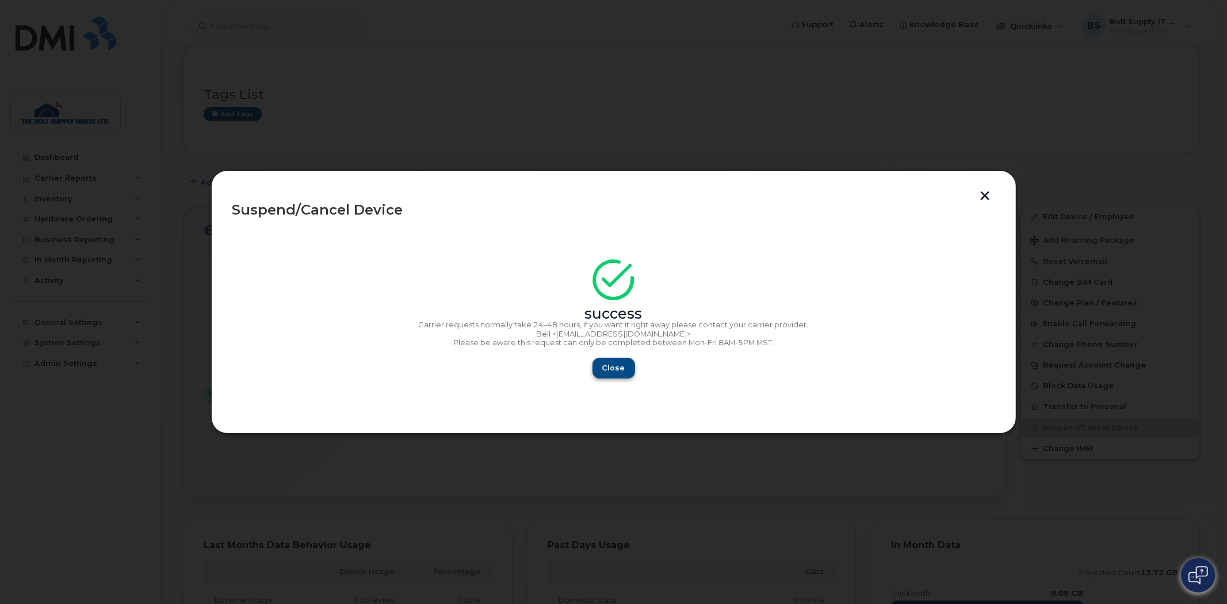 The image size is (1227, 604). I want to click on button: Close, so click(614, 368).